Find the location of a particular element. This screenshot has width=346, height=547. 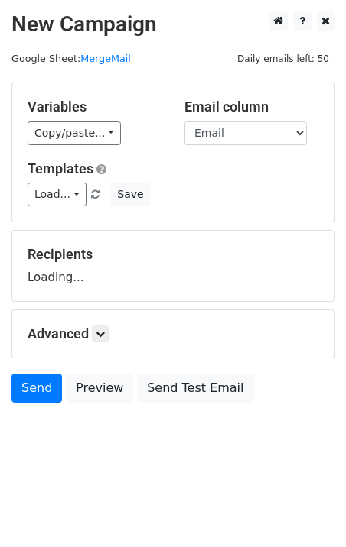

small: Google Sheet: is located at coordinates (71, 58).